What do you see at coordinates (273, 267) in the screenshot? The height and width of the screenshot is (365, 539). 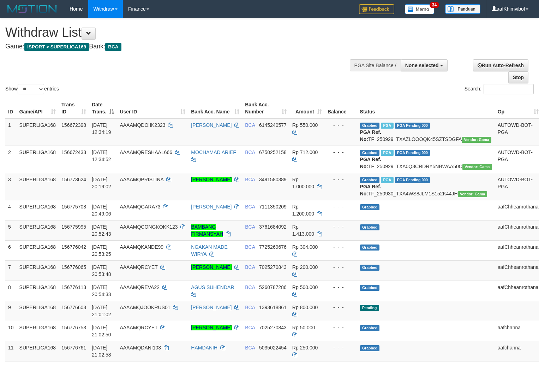 I see `span: Copy 7025270843 to clipboard` at bounding box center [273, 267].